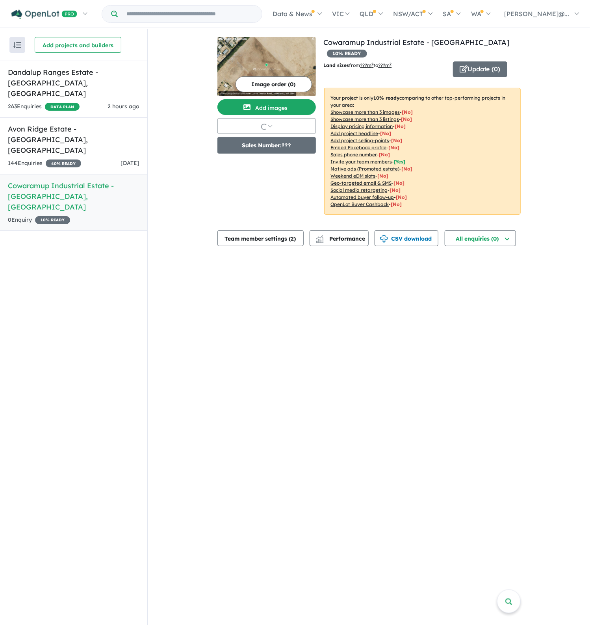 The width and height of the screenshot is (590, 625). What do you see at coordinates (44, 14) in the screenshot?
I see `img: Openlot PRO Logo White` at bounding box center [44, 14].